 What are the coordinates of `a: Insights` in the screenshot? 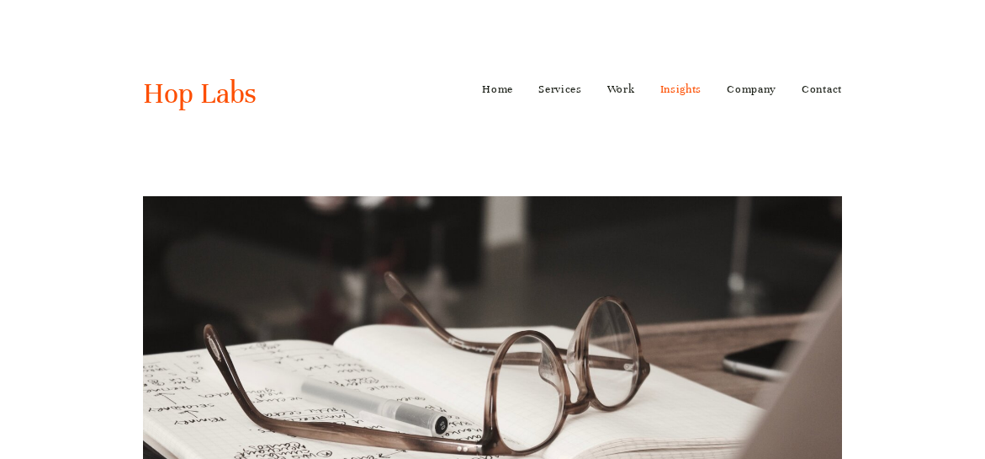 It's located at (682, 89).